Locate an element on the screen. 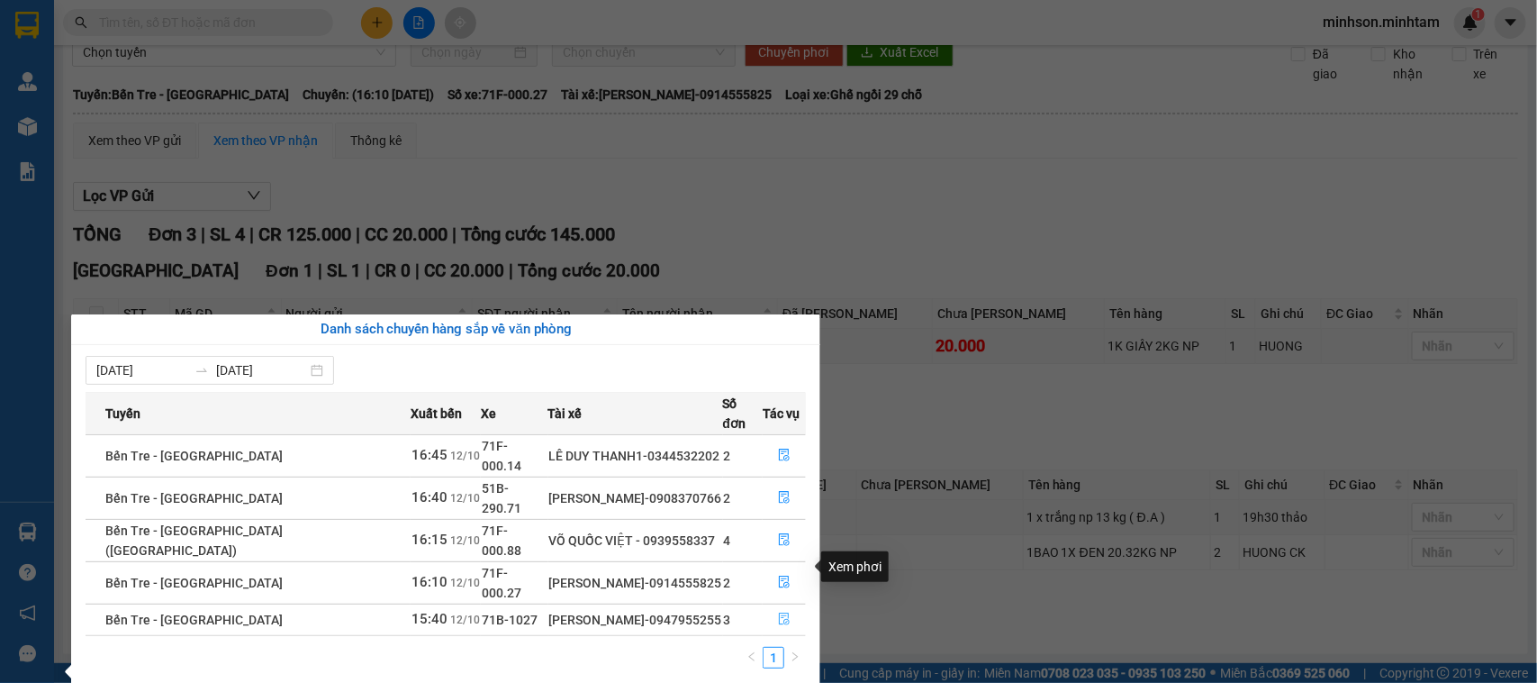 The width and height of the screenshot is (1537, 683). li: 1 is located at coordinates (774, 657).